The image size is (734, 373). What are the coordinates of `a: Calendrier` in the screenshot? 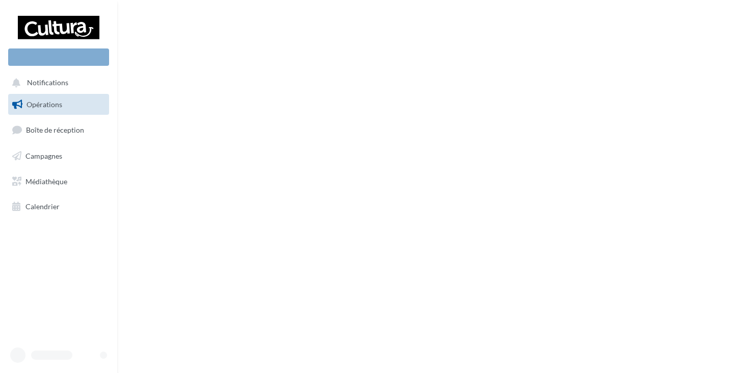 It's located at (59, 206).